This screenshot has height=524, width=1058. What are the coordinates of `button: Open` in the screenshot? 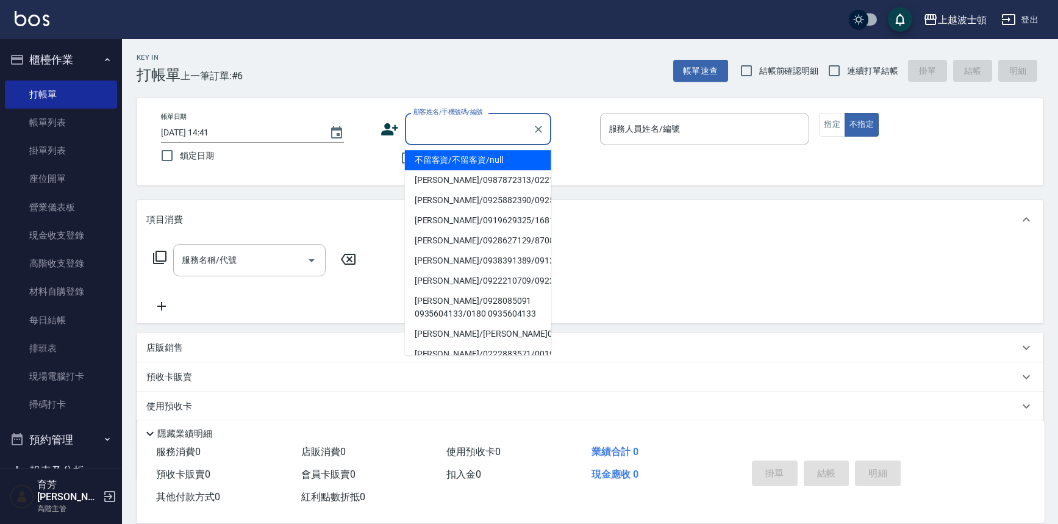 It's located at (312, 260).